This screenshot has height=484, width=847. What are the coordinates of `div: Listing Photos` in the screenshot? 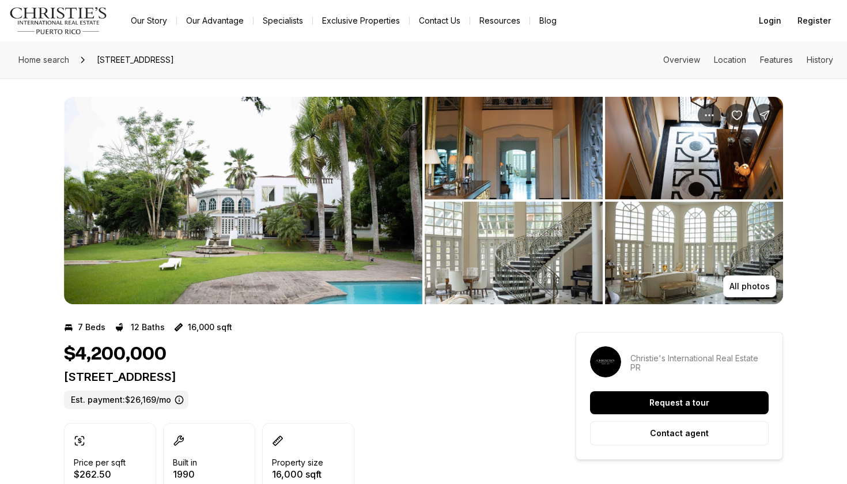 It's located at (424, 201).